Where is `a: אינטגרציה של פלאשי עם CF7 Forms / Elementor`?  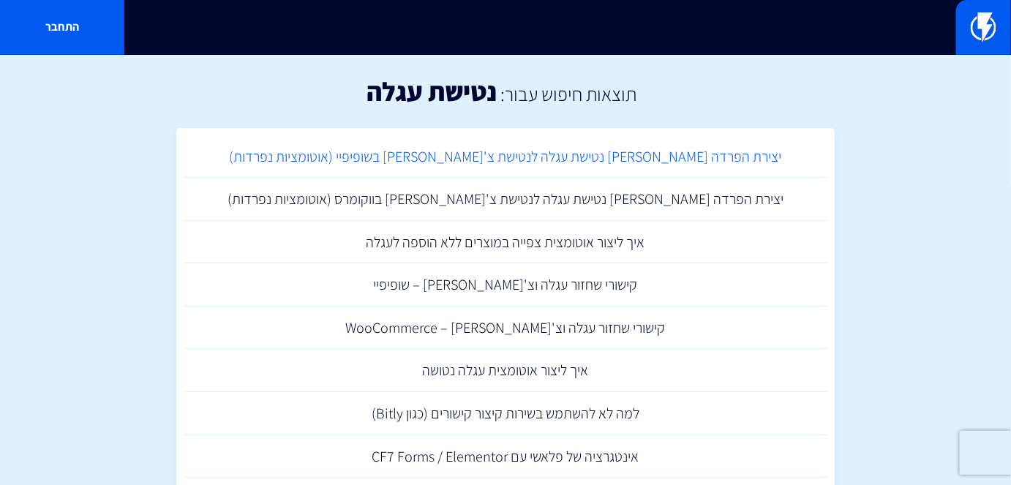
a: אינטגרציה של פלאשי עם CF7 Forms / Elementor is located at coordinates (506, 457).